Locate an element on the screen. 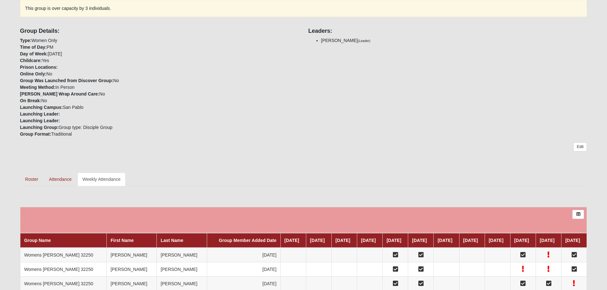 This screenshot has width=607, height=290. a: Group Member Added Date is located at coordinates (248, 241).